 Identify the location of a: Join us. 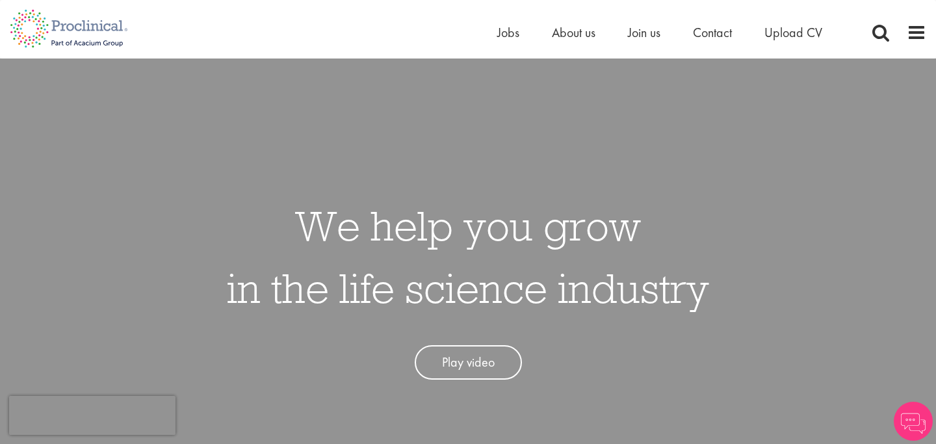
(644, 33).